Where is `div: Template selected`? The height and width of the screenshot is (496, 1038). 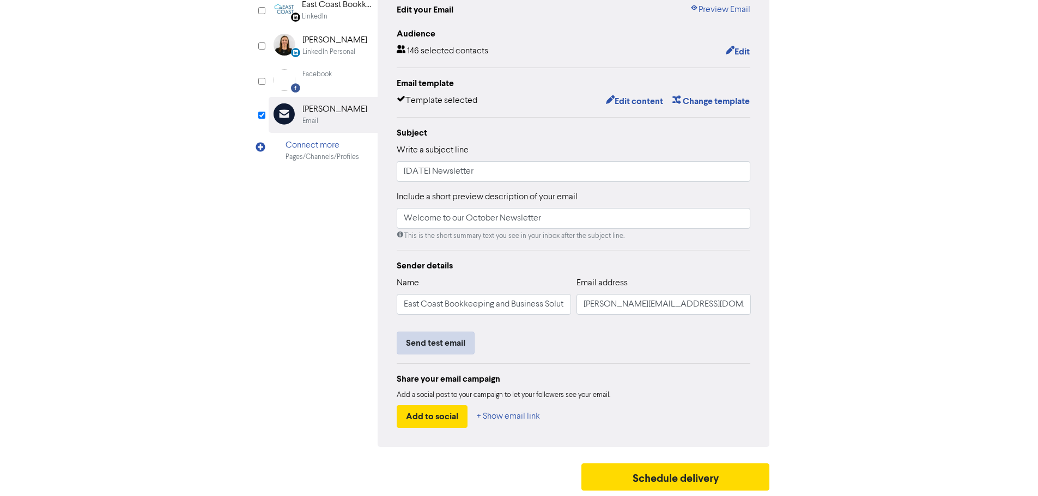 div: Template selected is located at coordinates (437, 101).